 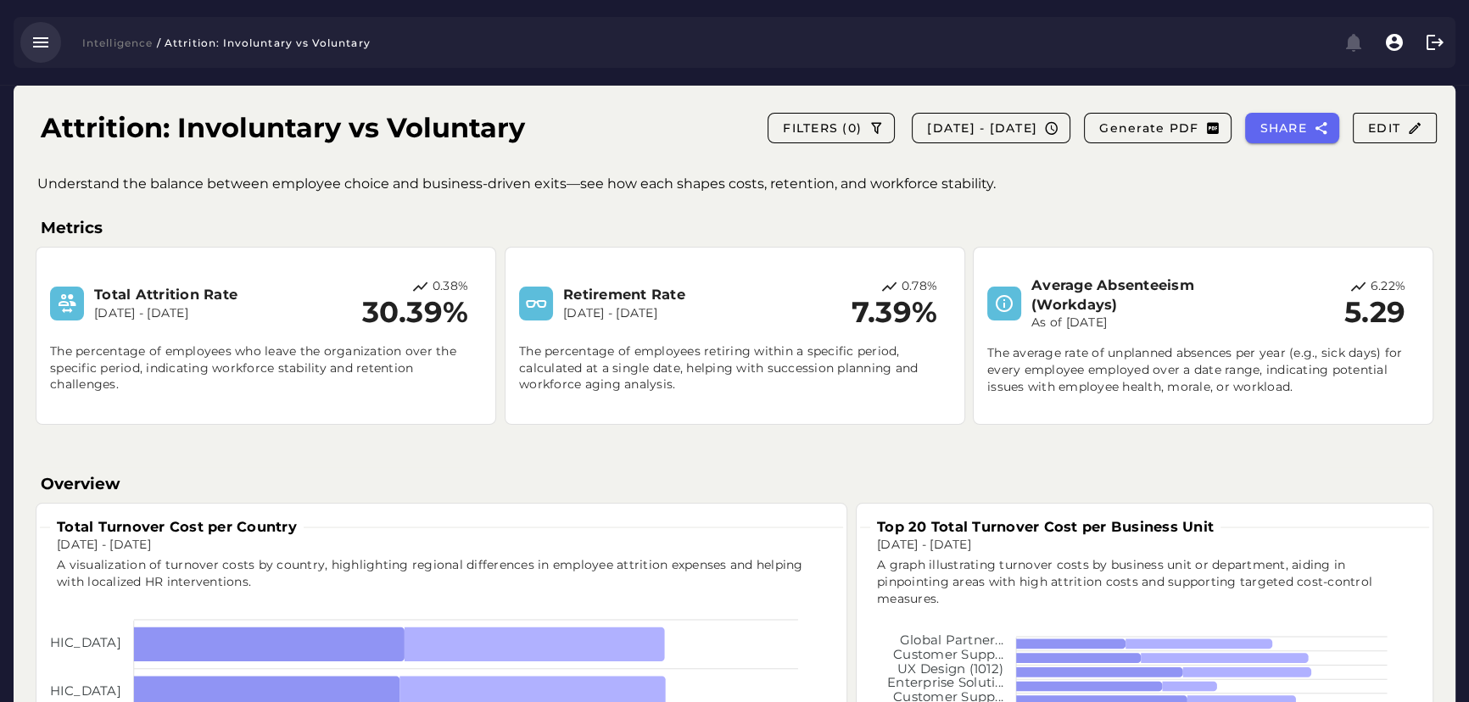 What do you see at coordinates (894, 313) in the screenshot?
I see `h2: 7.39%` at bounding box center [894, 313].